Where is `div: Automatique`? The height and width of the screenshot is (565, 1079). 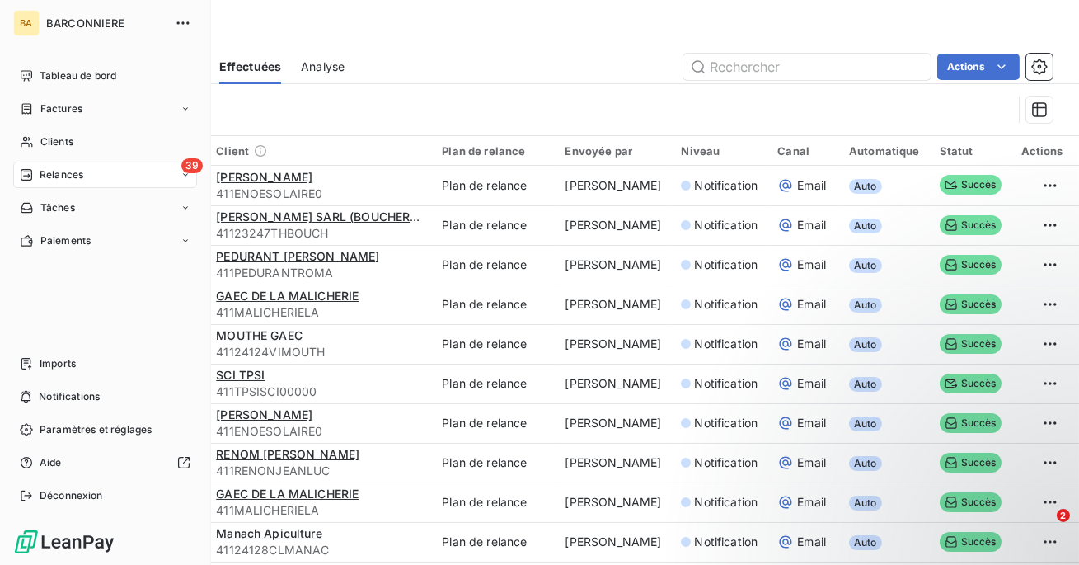 div: Automatique is located at coordinates (884, 151).